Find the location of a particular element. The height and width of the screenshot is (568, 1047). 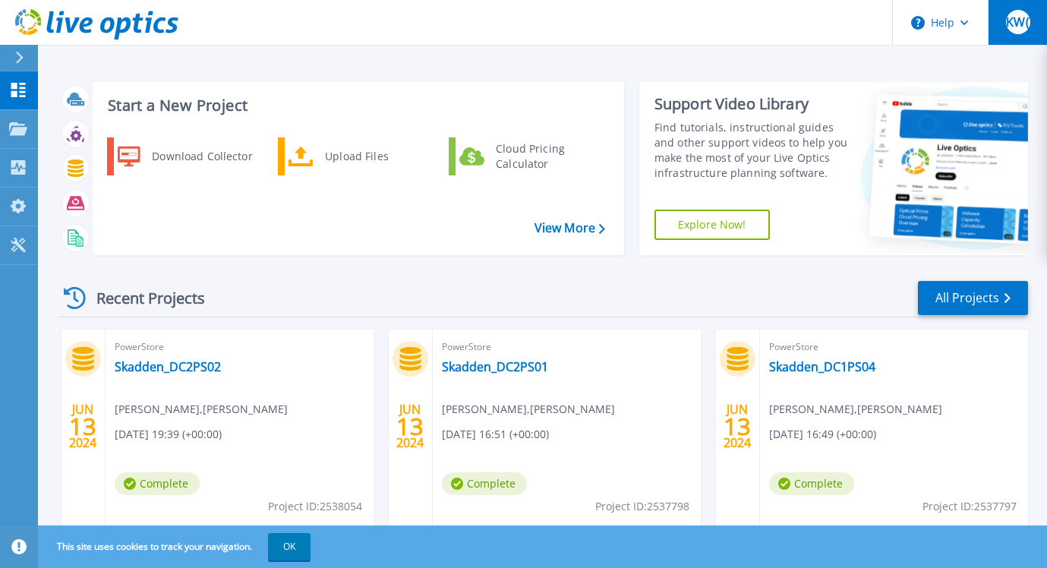

a: Explore Now! is located at coordinates (712, 225).